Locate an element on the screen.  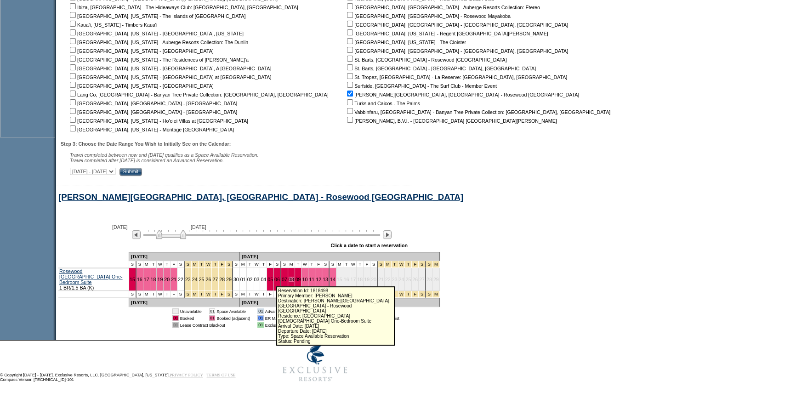
td: 15 is located at coordinates (340, 279).